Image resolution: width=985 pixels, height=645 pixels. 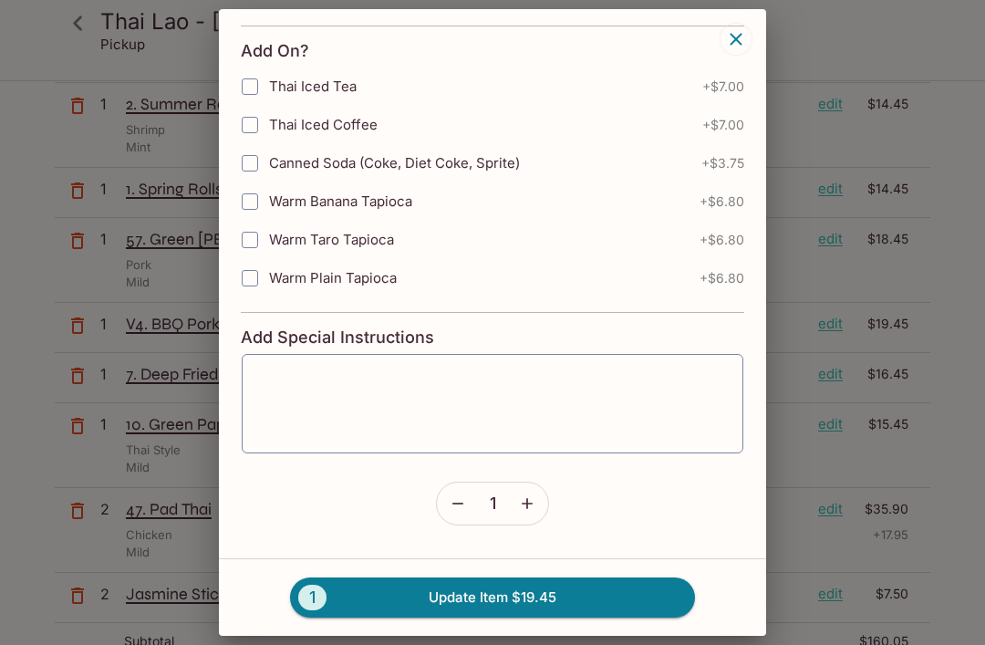 I want to click on span: Warm Taro Tapioca, so click(x=331, y=239).